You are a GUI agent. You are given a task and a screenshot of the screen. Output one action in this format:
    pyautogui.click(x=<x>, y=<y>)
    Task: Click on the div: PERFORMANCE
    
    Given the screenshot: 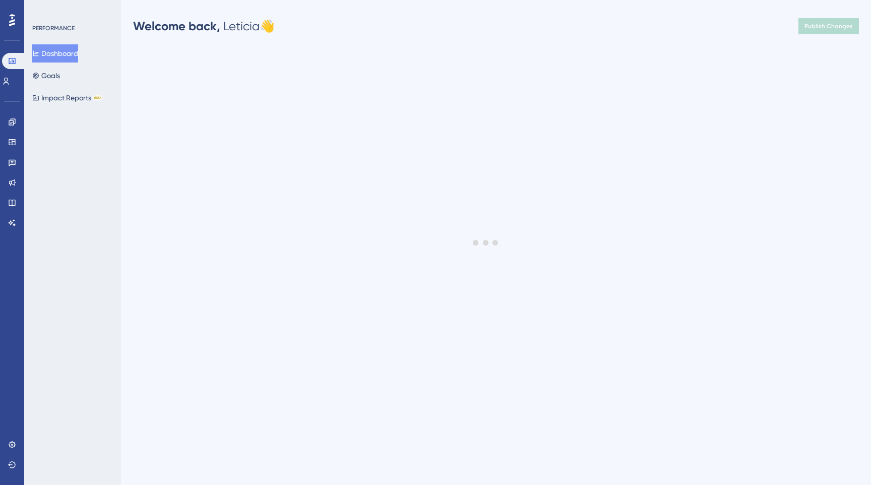 What is the action you would take?
    pyautogui.click(x=53, y=28)
    